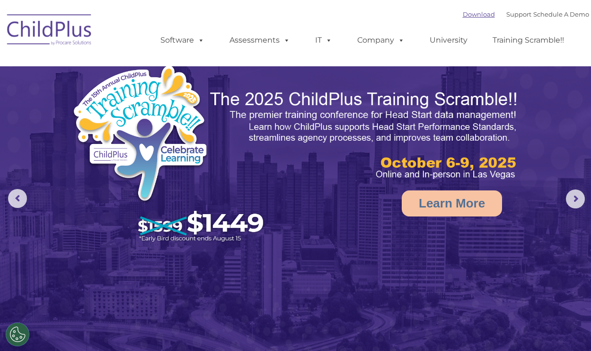 The width and height of the screenshot is (591, 351). What do you see at coordinates (511, 300) in the screenshot?
I see `div: Widget de chat` at bounding box center [511, 300].